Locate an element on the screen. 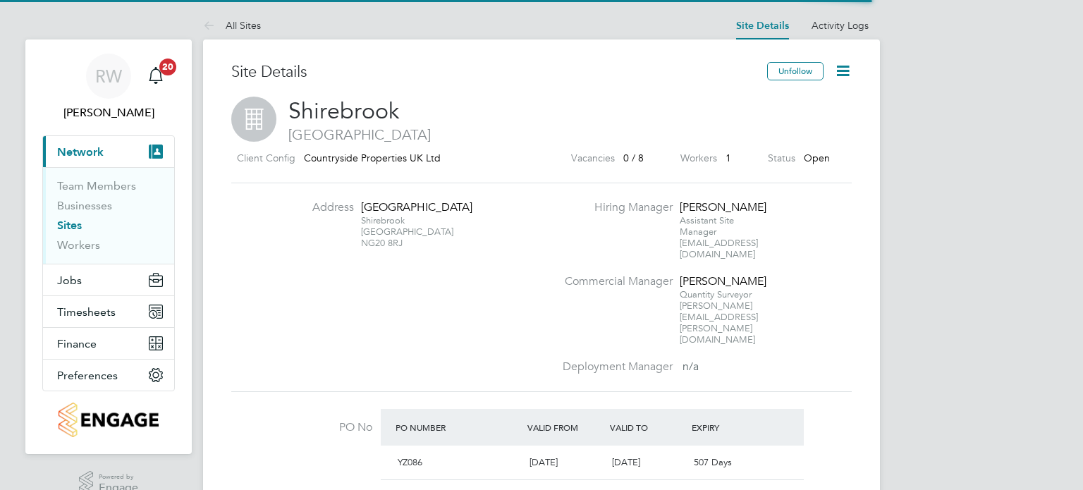 This screenshot has height=490, width=1083. label: Hiring Manager is located at coordinates (614, 207).